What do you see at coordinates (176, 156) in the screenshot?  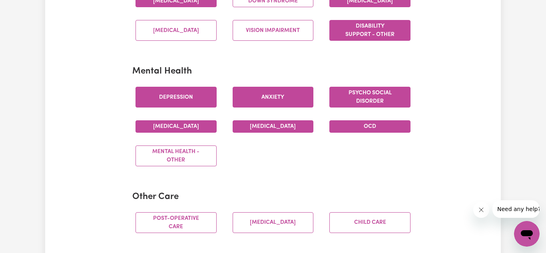 I see `button: Mental Health - Other` at bounding box center [176, 156].